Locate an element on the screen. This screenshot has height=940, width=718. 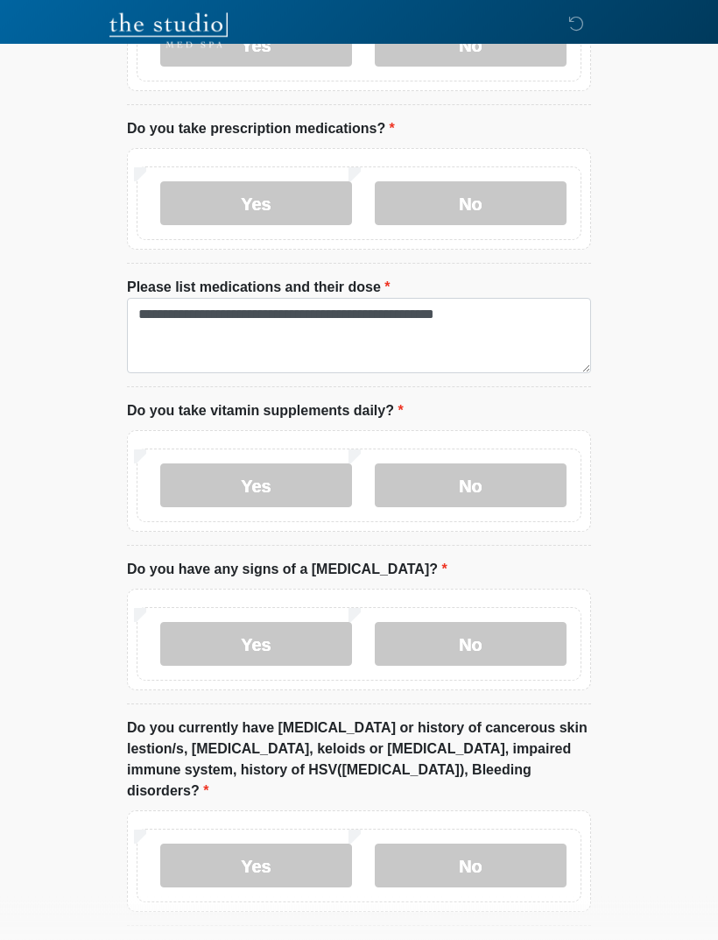
label: Do you take vitamin supplements daily? is located at coordinates (265, 412).